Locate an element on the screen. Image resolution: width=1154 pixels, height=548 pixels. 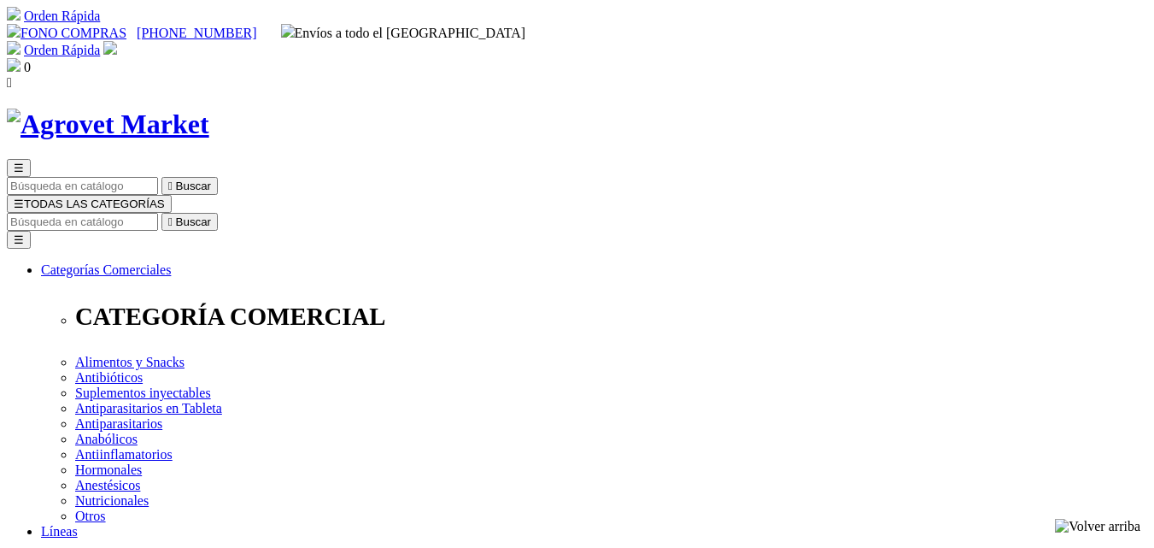
button: ☰TODAS LAS CATEGORÍAS is located at coordinates (89, 203).